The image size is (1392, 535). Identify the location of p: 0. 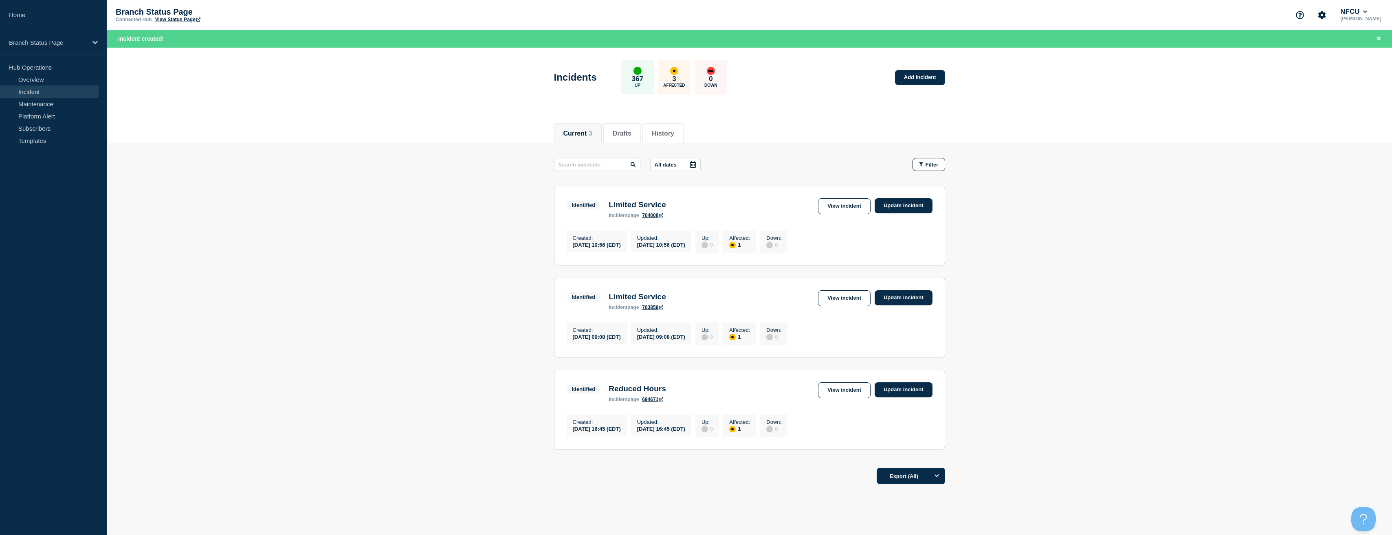
(710, 79).